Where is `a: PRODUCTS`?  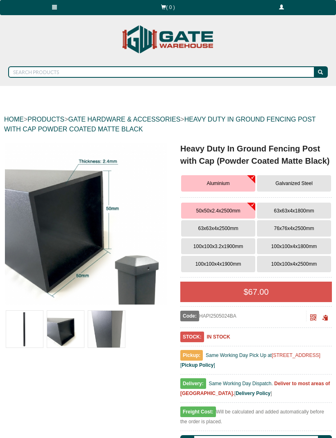
a: PRODUCTS is located at coordinates (46, 119).